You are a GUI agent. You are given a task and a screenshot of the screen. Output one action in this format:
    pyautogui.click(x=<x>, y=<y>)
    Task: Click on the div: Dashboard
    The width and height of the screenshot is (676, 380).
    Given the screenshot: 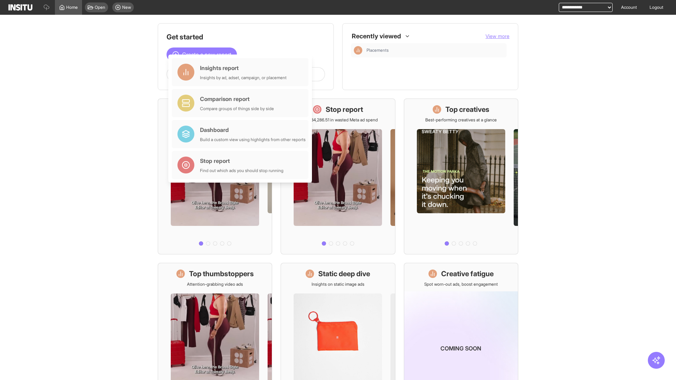 What is the action you would take?
    pyautogui.click(x=253, y=130)
    